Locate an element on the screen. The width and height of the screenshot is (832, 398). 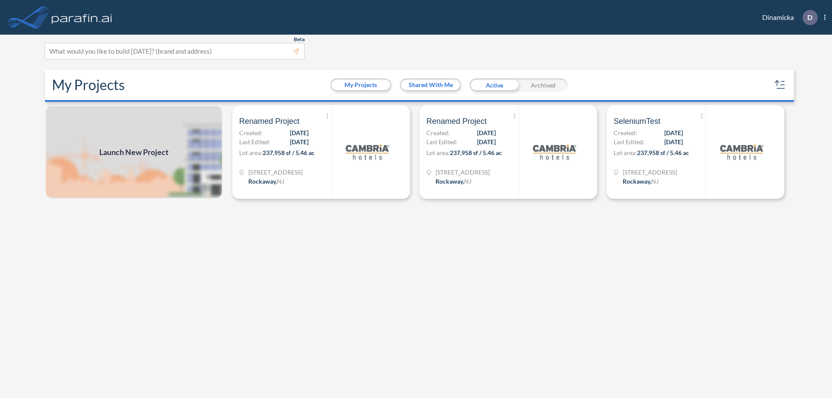
div: Dinamicka is located at coordinates (787, 17).